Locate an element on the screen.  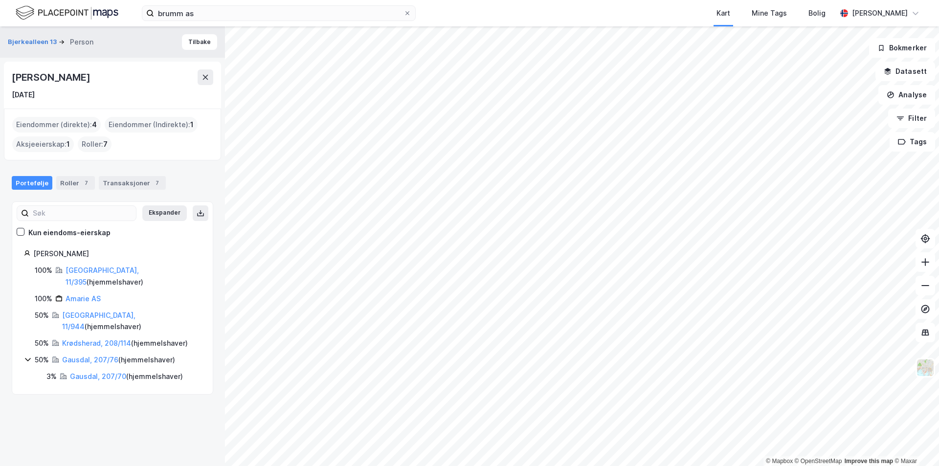
a: Gausdal, 207/76 is located at coordinates (90, 359).